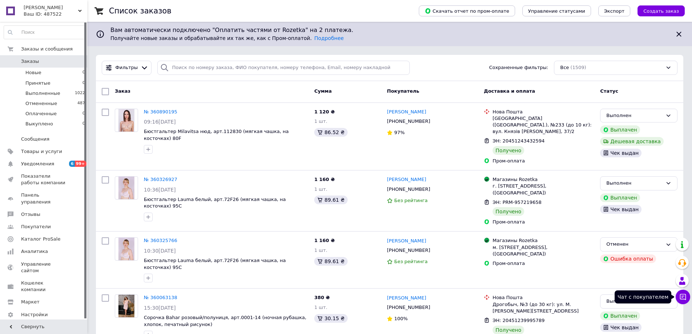  What do you see at coordinates (509, 91) in the screenshot?
I see `span: Доставка и оплата` at bounding box center [509, 91].